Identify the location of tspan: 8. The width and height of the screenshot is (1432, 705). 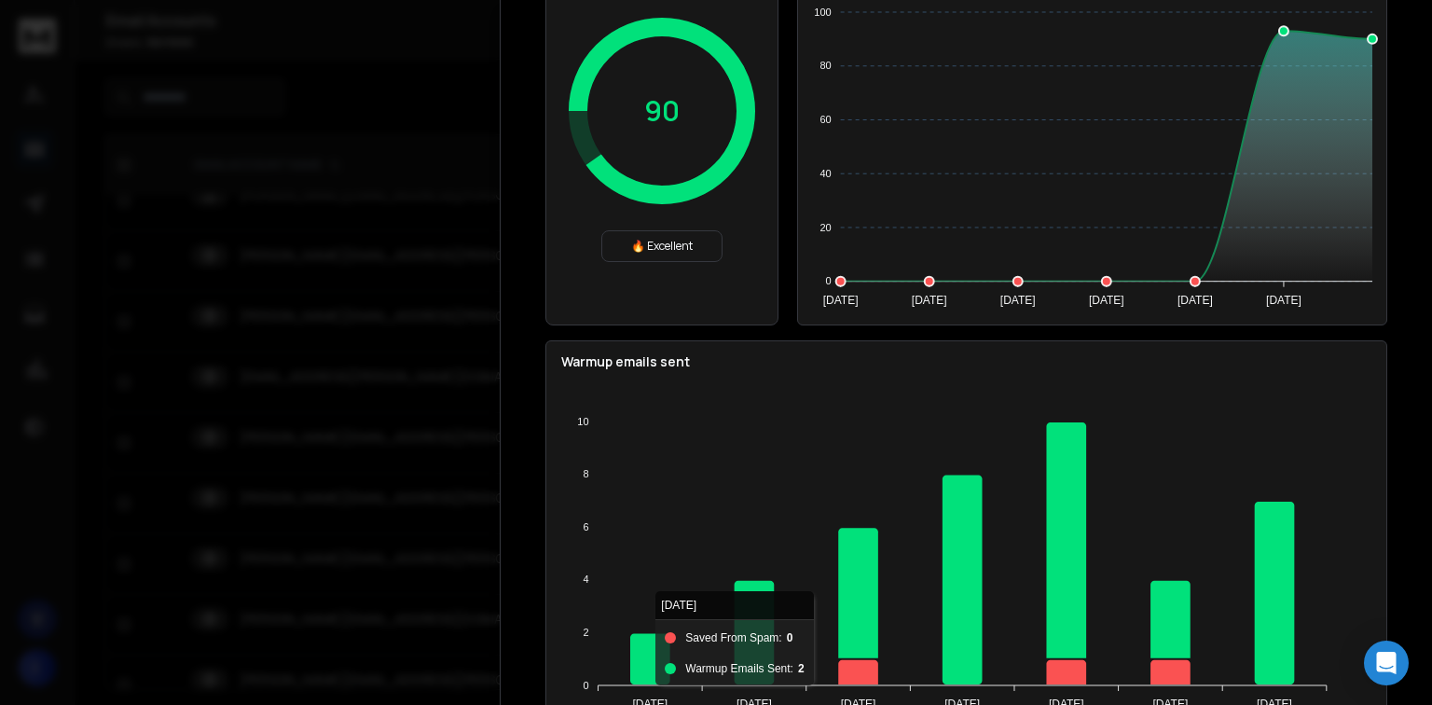
(586, 474).